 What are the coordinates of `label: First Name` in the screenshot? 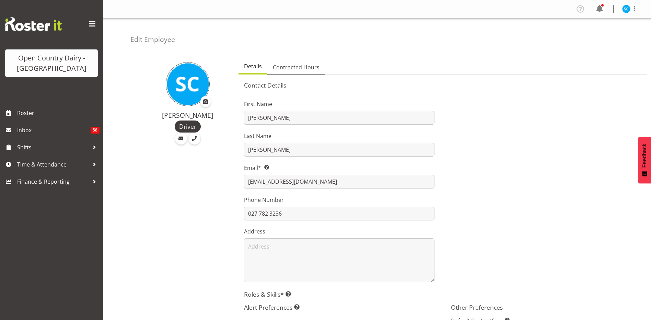 It's located at (339, 104).